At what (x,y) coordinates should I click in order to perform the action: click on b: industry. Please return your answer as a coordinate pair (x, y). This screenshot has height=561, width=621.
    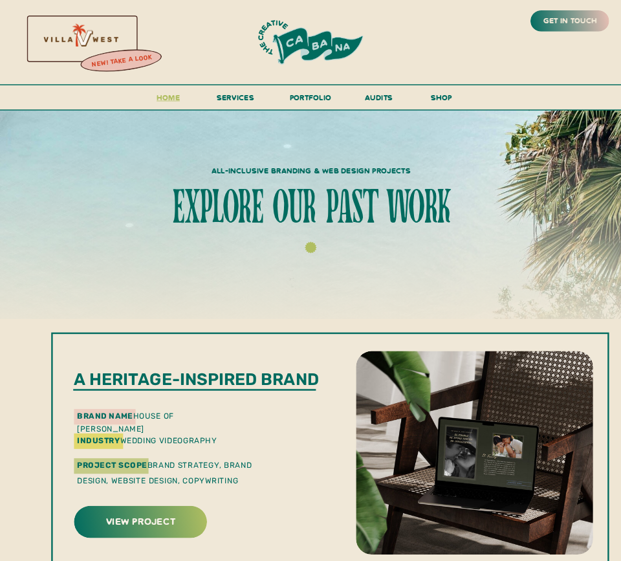
    Looking at the image, I should click on (98, 441).